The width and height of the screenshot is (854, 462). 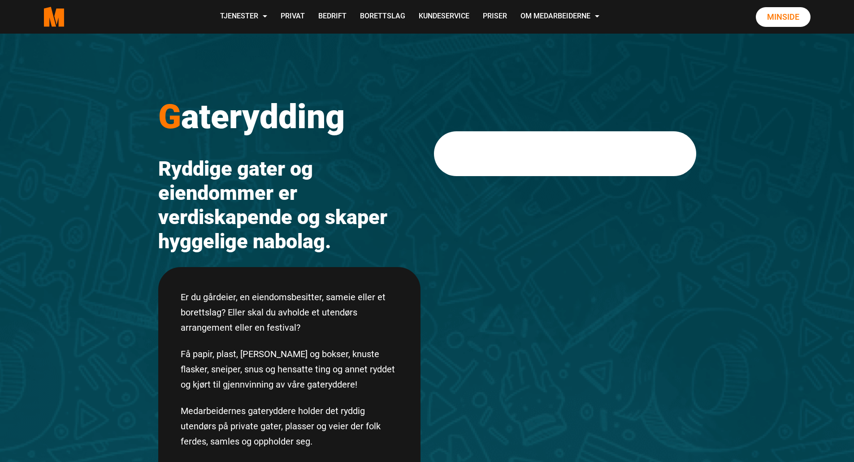 What do you see at coordinates (289, 426) in the screenshot?
I see `p: Medarbeidernes gateryddere holder det ryddig utendørs på private gater, plasser og veier der folk...` at bounding box center [289, 426].